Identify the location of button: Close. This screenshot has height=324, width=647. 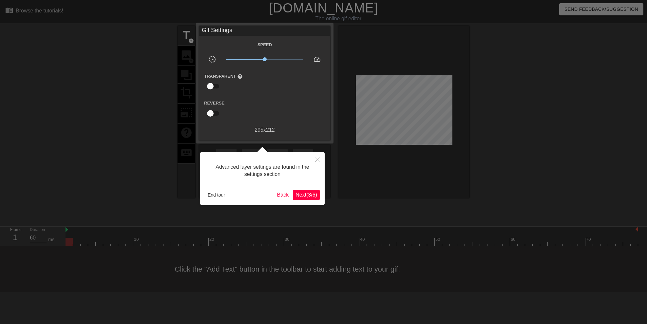
(317, 159).